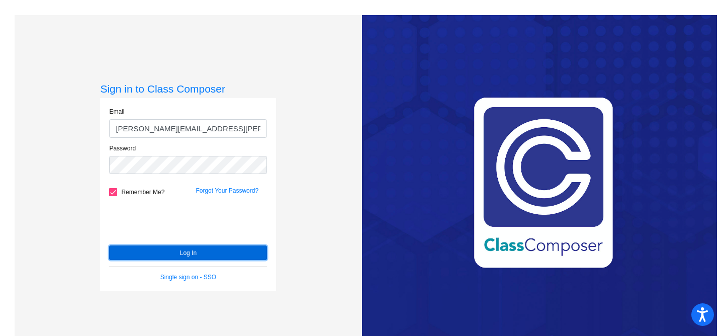 The width and height of the screenshot is (724, 336). I want to click on button: Log In, so click(188, 252).